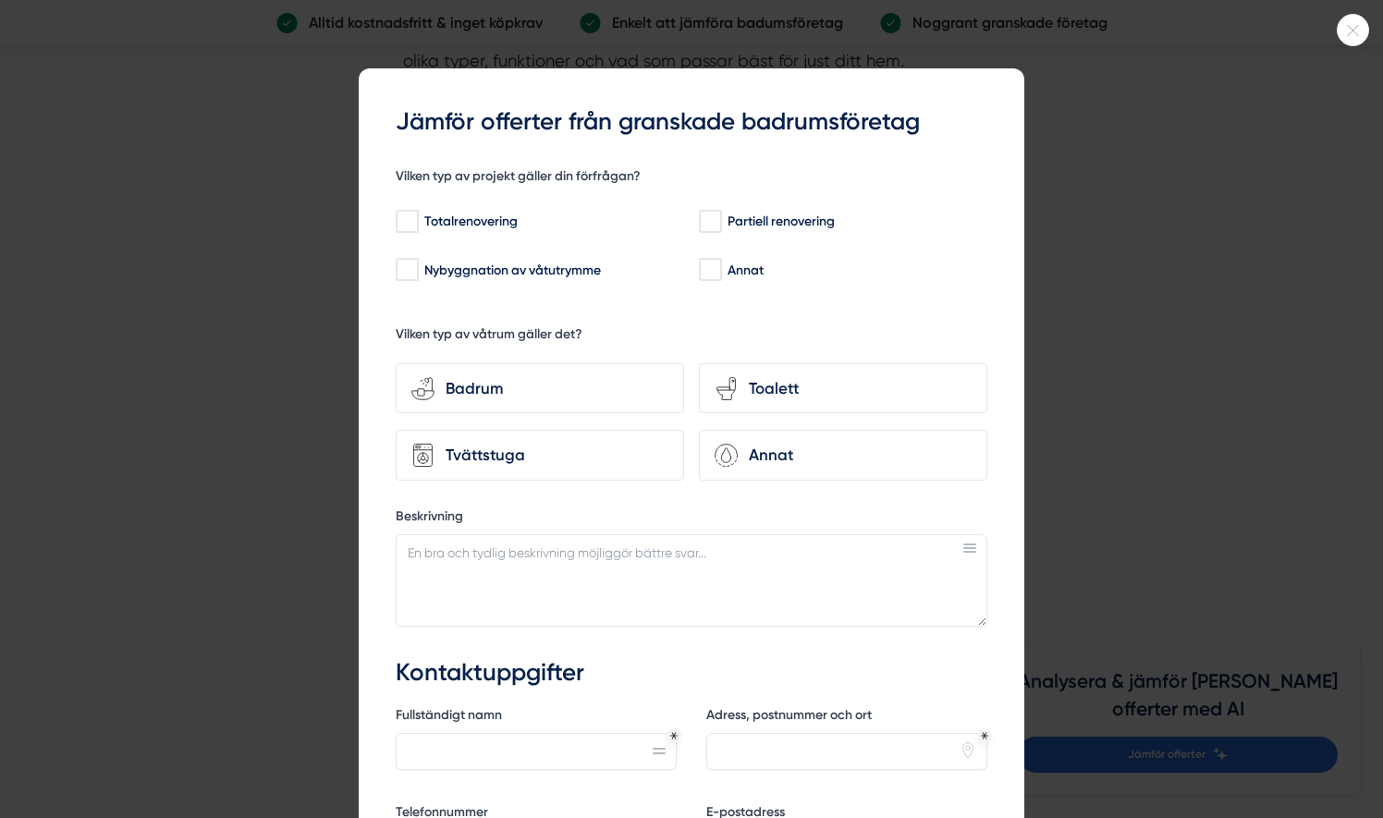 This screenshot has width=1383, height=818. Describe the element at coordinates (518, 178) in the screenshot. I see `h5: Vilken typ av projekt gäller din förfrågan?` at that location.